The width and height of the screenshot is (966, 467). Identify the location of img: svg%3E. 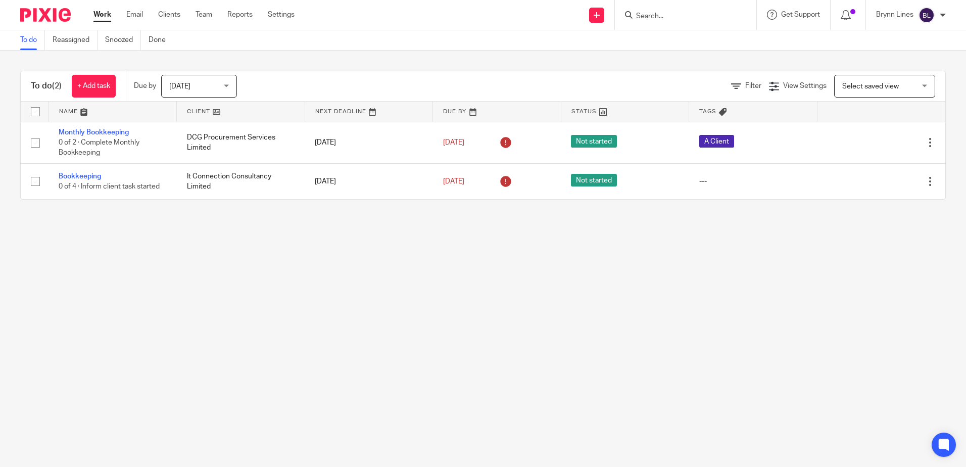
(926, 15).